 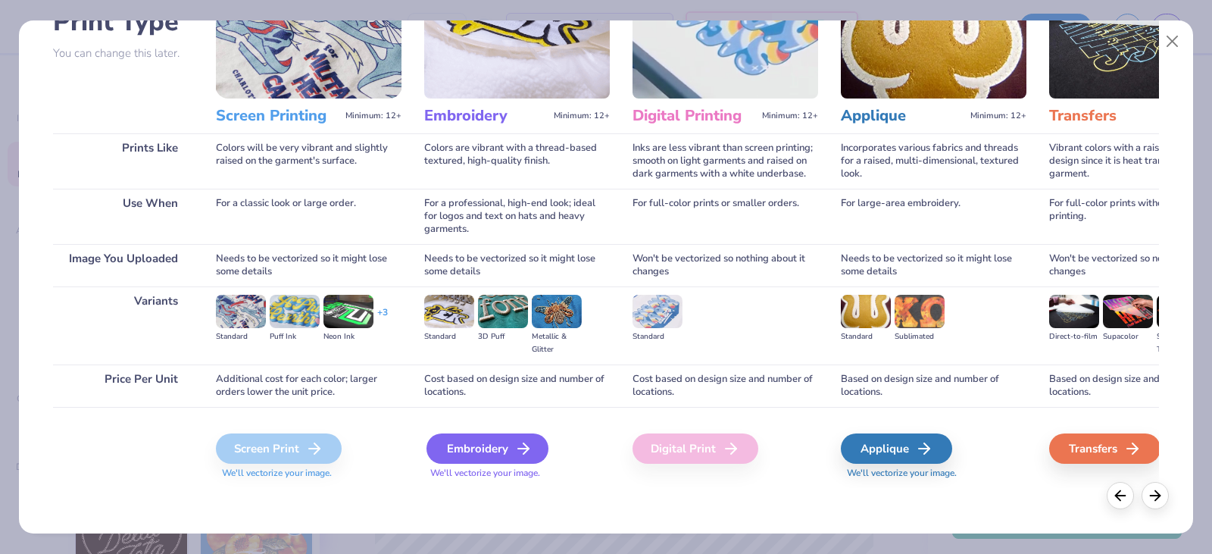 I want to click on img: Metallic & Glitter, so click(x=557, y=311).